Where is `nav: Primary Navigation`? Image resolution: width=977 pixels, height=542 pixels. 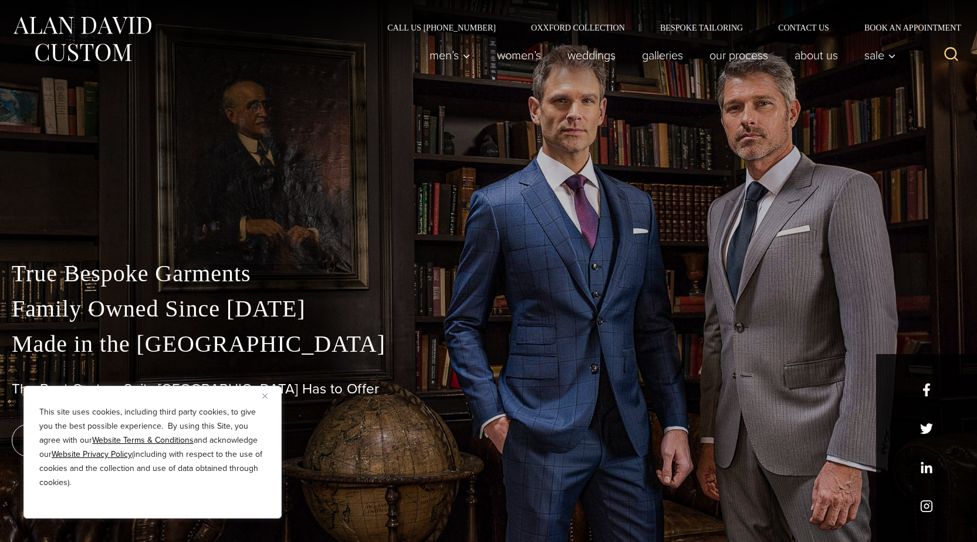
nav: Primary Navigation is located at coordinates (660, 55).